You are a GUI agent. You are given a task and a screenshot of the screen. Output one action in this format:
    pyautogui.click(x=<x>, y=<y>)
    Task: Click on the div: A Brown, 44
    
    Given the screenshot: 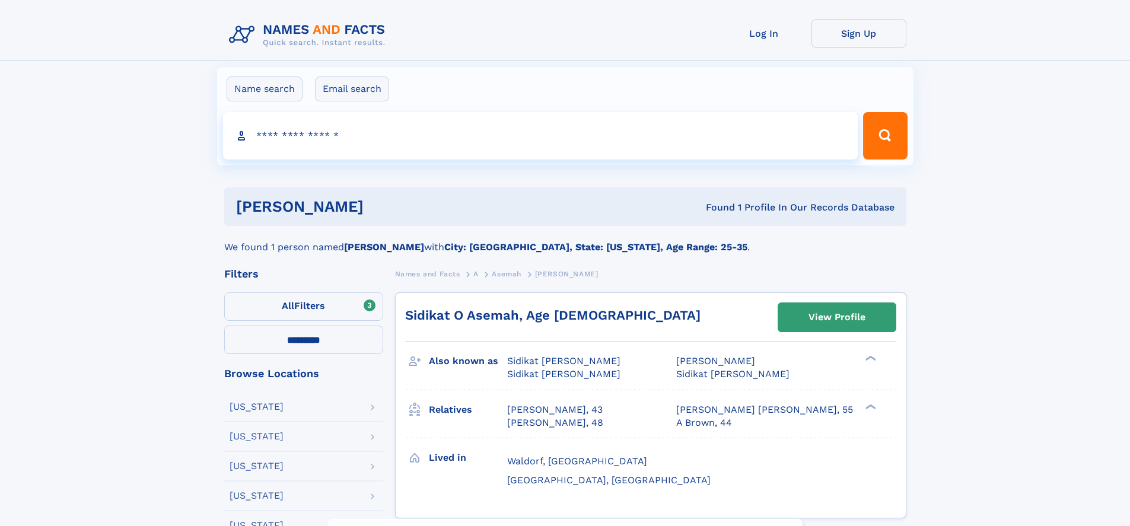 What is the action you would take?
    pyautogui.click(x=704, y=423)
    